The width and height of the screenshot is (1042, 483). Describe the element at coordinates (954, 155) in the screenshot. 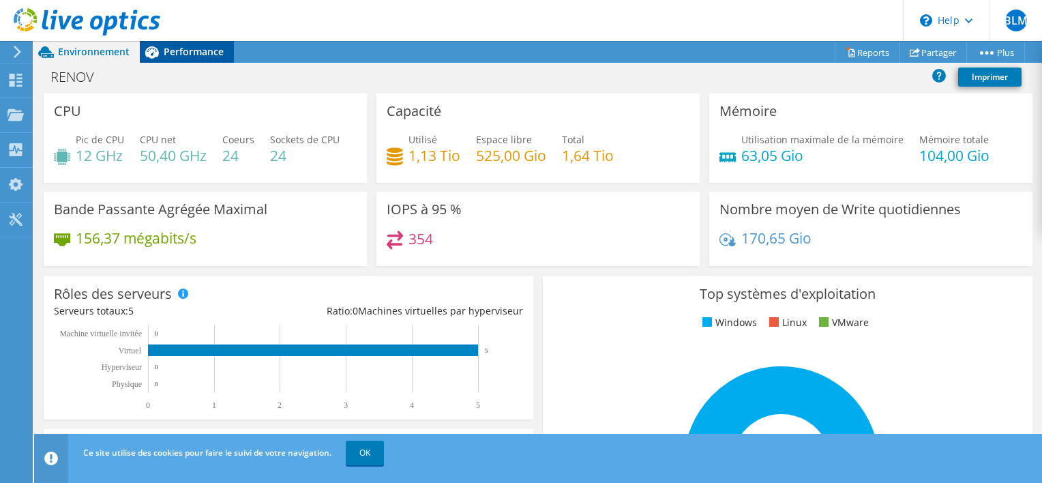

I see `h4: 104,00 Gio` at that location.